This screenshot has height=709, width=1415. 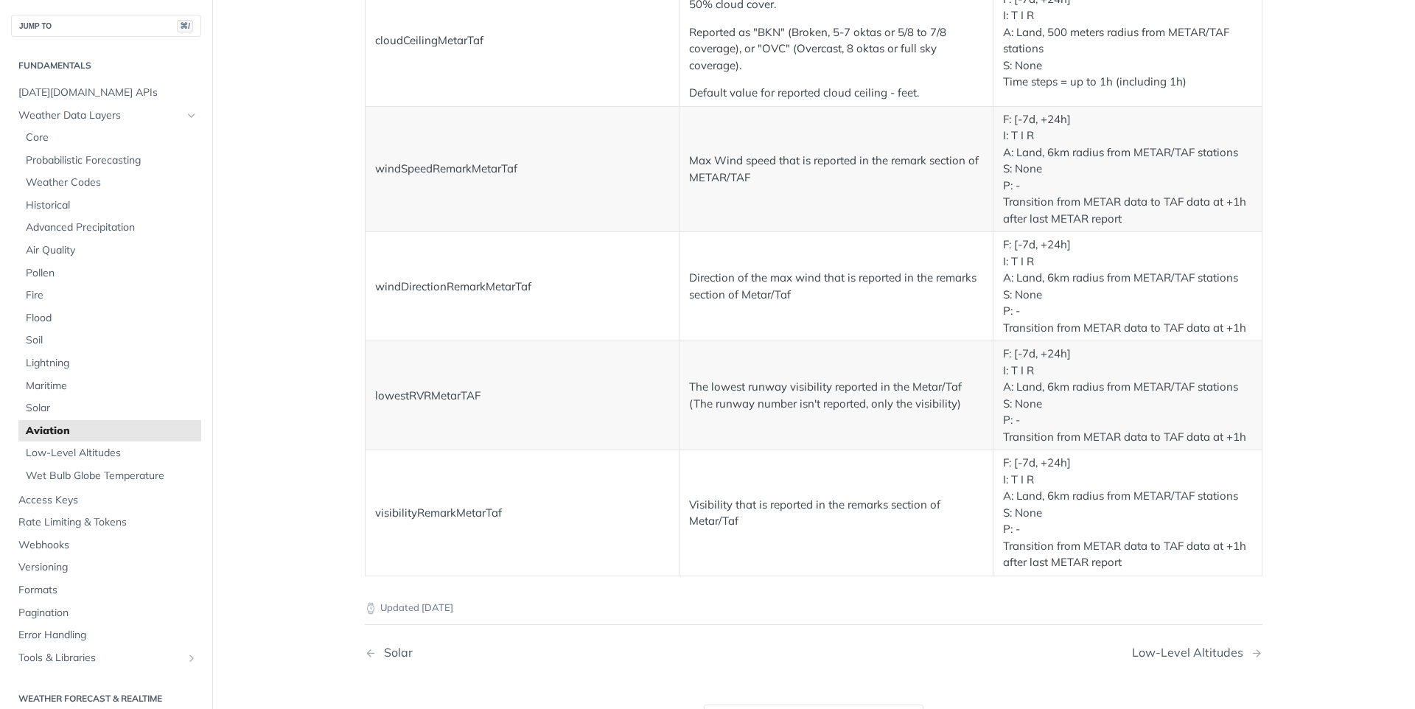 What do you see at coordinates (111, 341) in the screenshot?
I see `span: Soil` at bounding box center [111, 341].